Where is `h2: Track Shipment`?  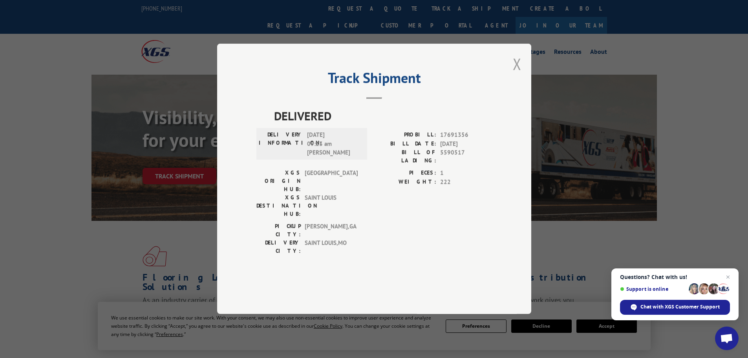 h2: Track Shipment is located at coordinates (374, 80).